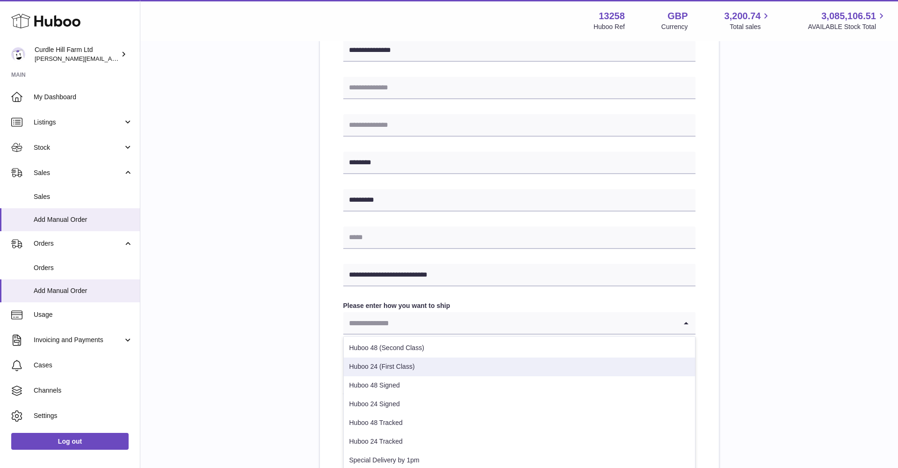 This screenshot has width=898, height=468. I want to click on span: My Dashboard, so click(83, 97).